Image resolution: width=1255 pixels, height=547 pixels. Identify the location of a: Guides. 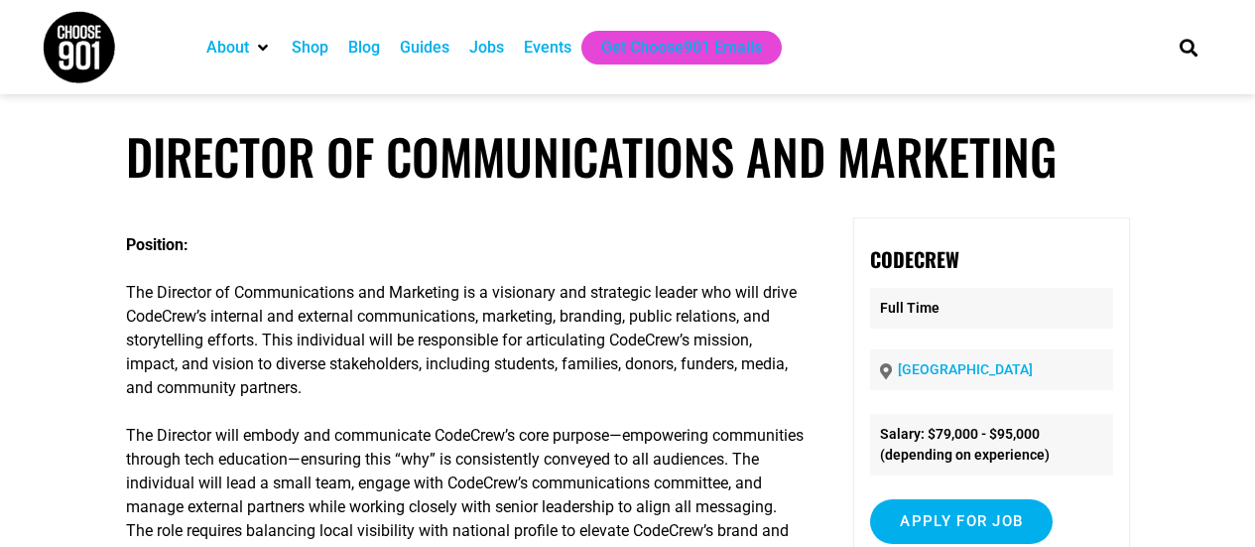
(425, 48).